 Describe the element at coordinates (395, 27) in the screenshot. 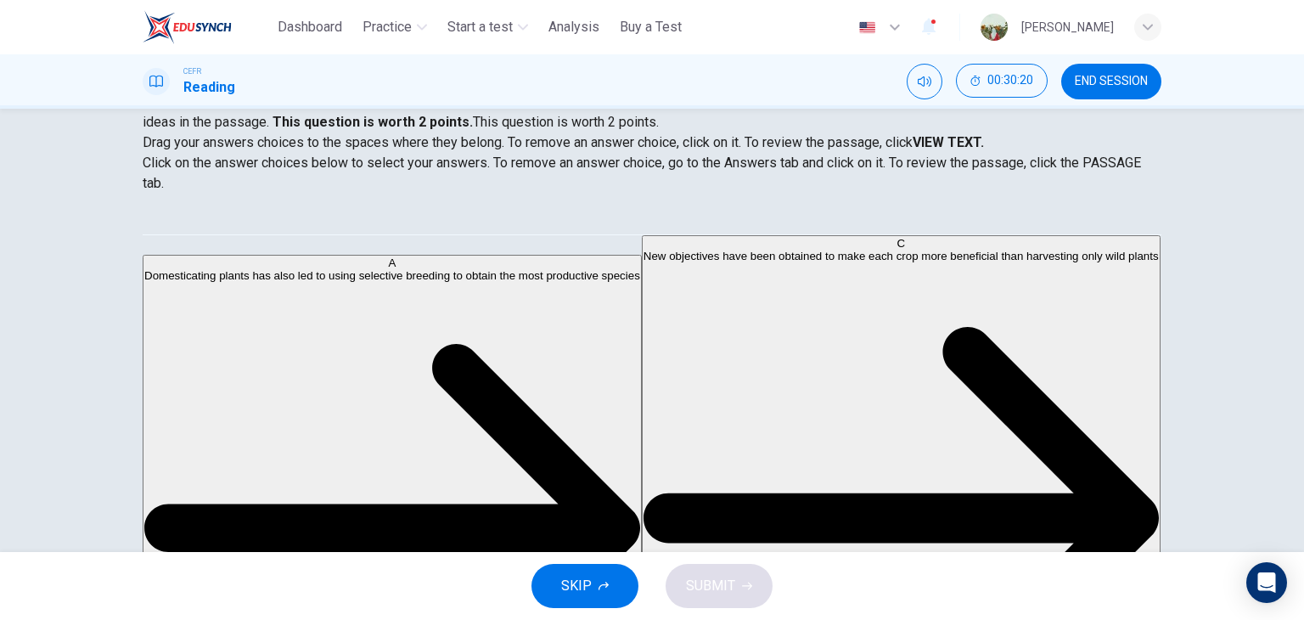

I see `button: Practice` at that location.